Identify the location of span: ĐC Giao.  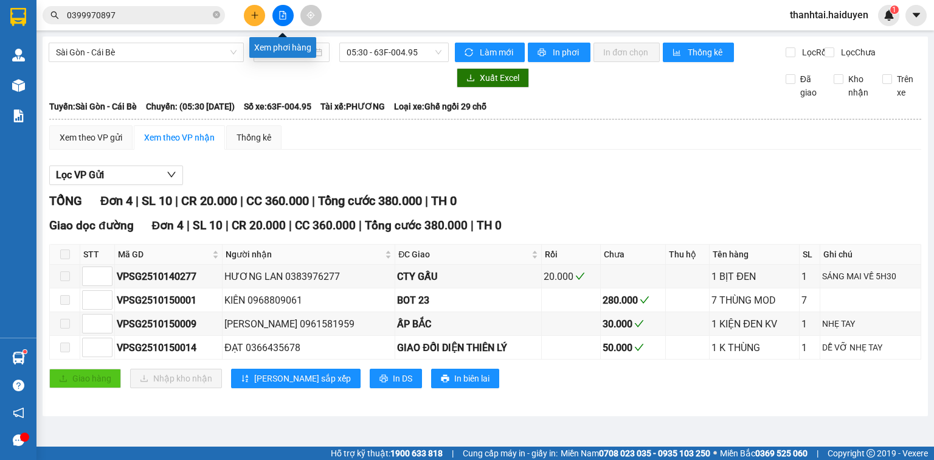
(464, 254).